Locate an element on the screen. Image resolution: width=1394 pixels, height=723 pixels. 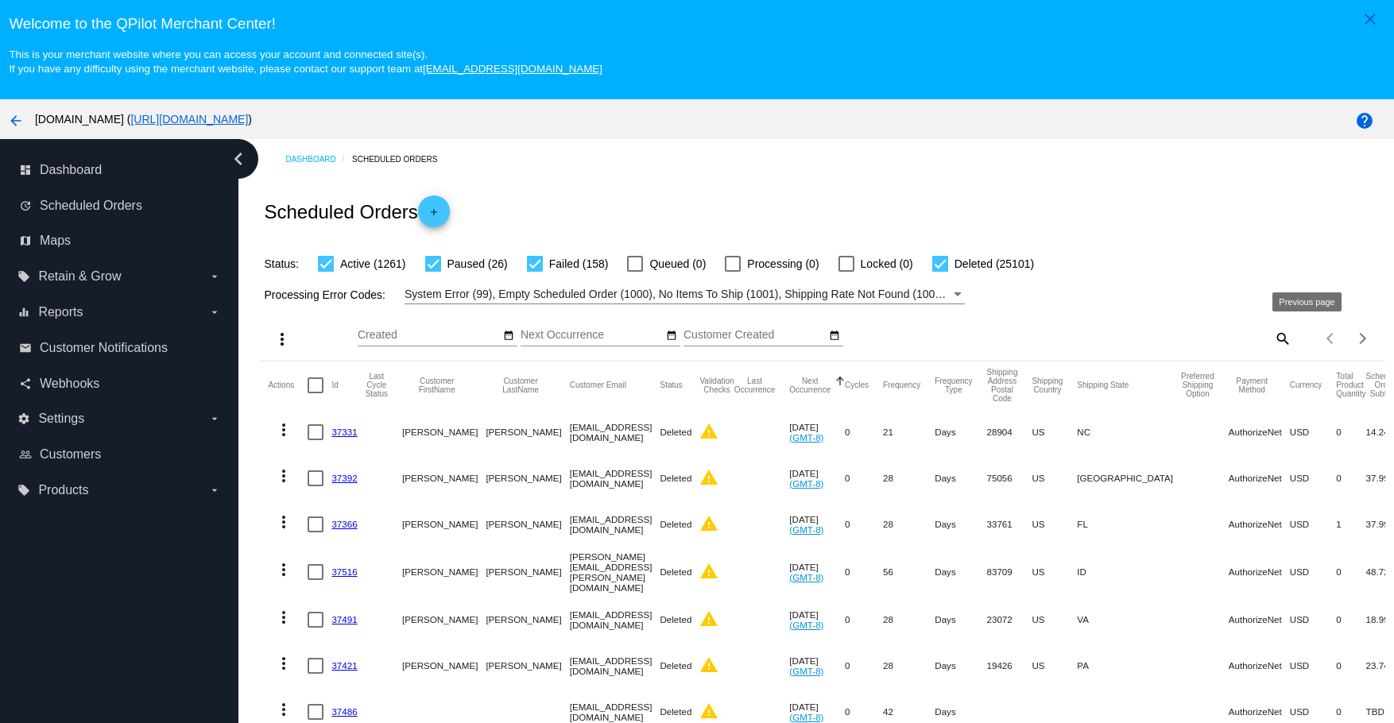
a: 37421 is located at coordinates (344, 665).